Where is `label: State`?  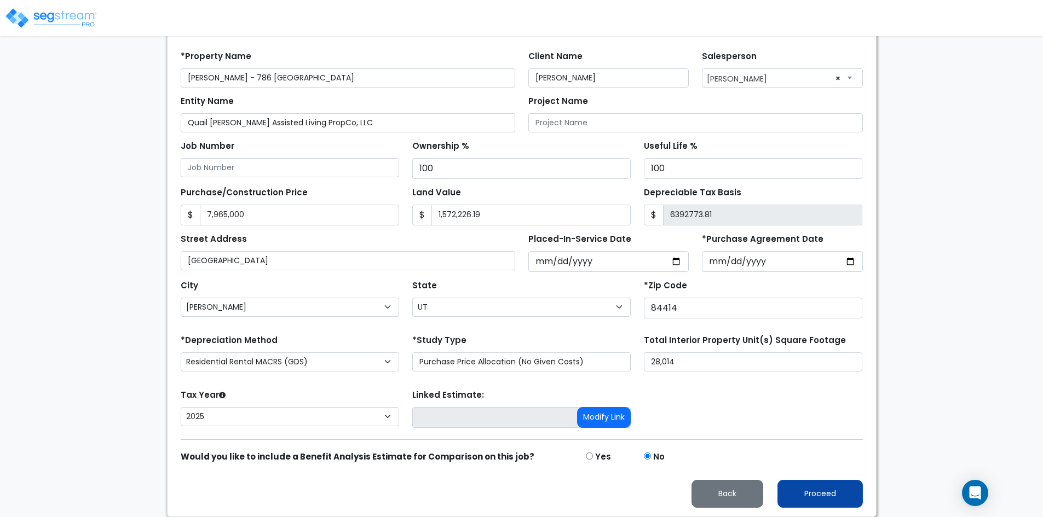 label: State is located at coordinates (424, 286).